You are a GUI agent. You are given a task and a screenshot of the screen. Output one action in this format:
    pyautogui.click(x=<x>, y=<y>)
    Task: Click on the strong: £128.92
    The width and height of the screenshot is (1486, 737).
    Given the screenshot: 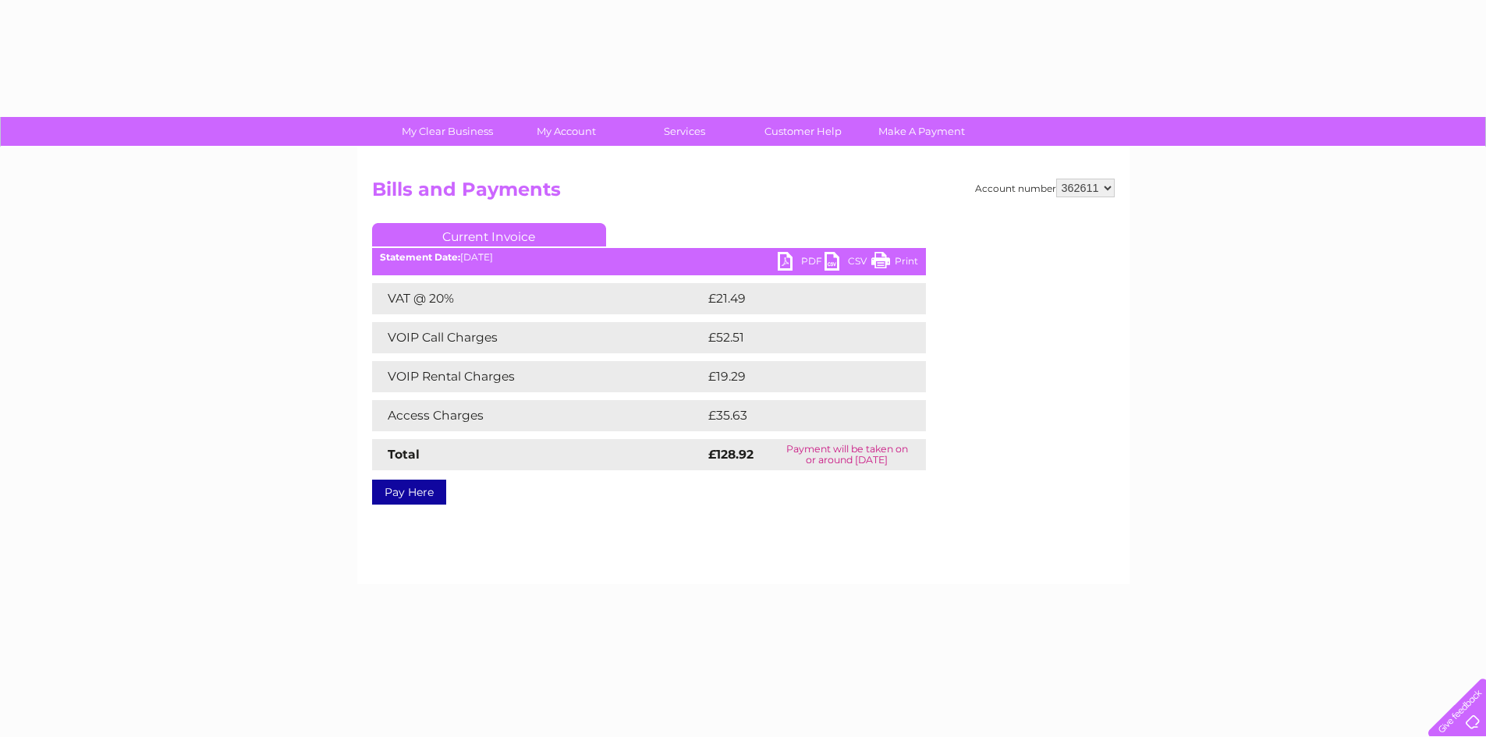 What is the action you would take?
    pyautogui.click(x=731, y=454)
    